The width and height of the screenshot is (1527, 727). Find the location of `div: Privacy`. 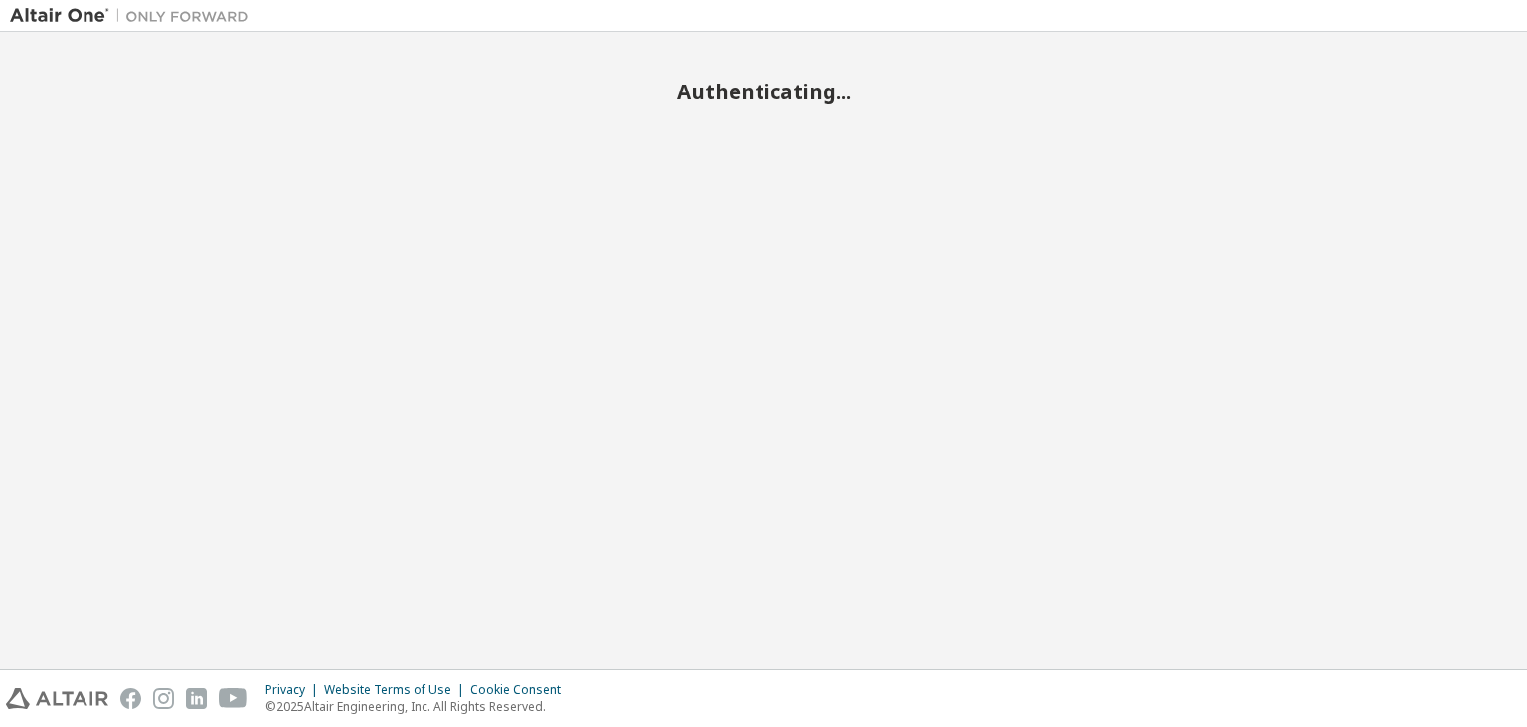

div: Privacy is located at coordinates (294, 690).